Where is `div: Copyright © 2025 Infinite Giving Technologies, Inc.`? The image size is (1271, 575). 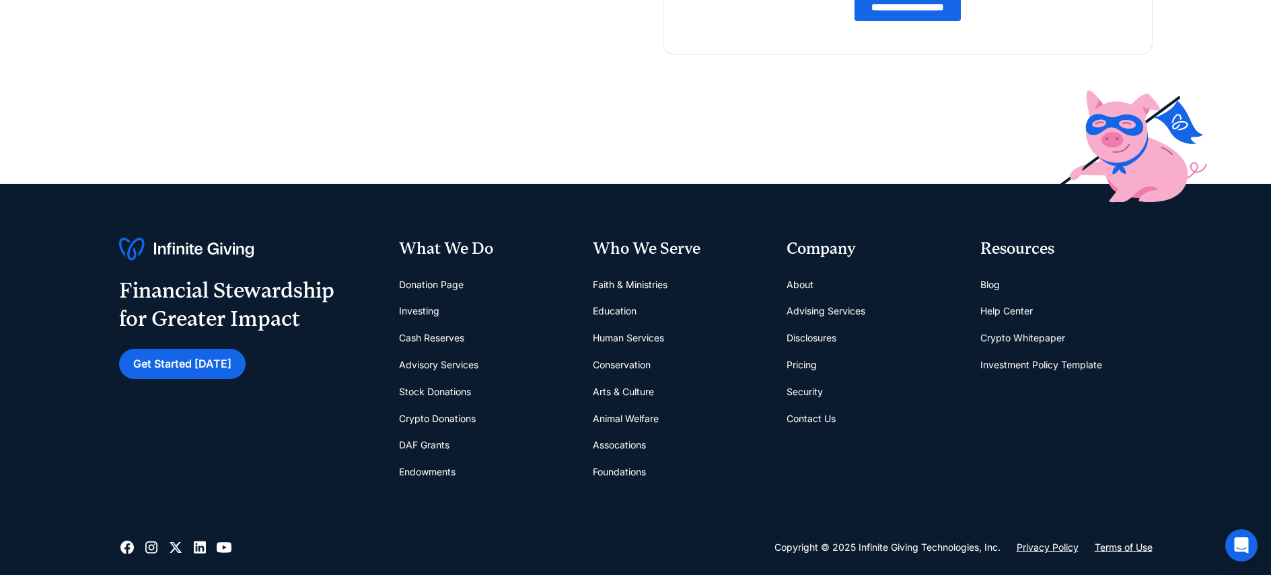
div: Copyright © 2025 Infinite Giving Technologies, Inc. is located at coordinates (888, 547).